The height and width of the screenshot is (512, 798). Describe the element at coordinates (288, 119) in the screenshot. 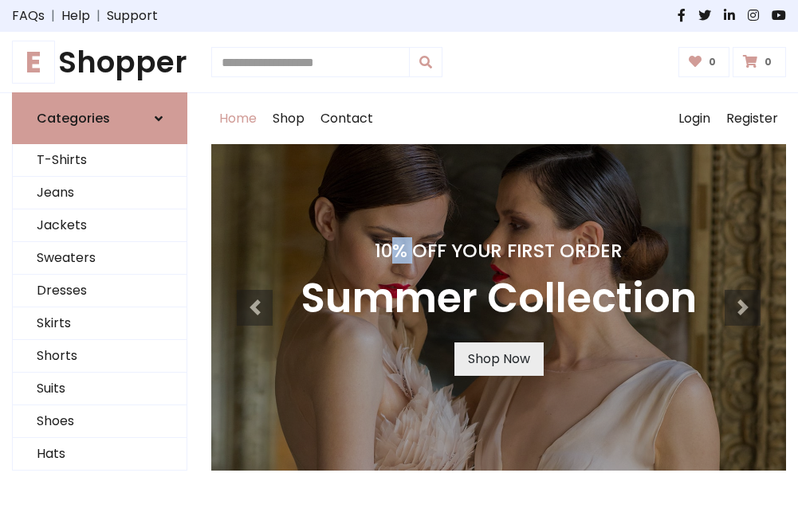

I see `a: Shop` at that location.